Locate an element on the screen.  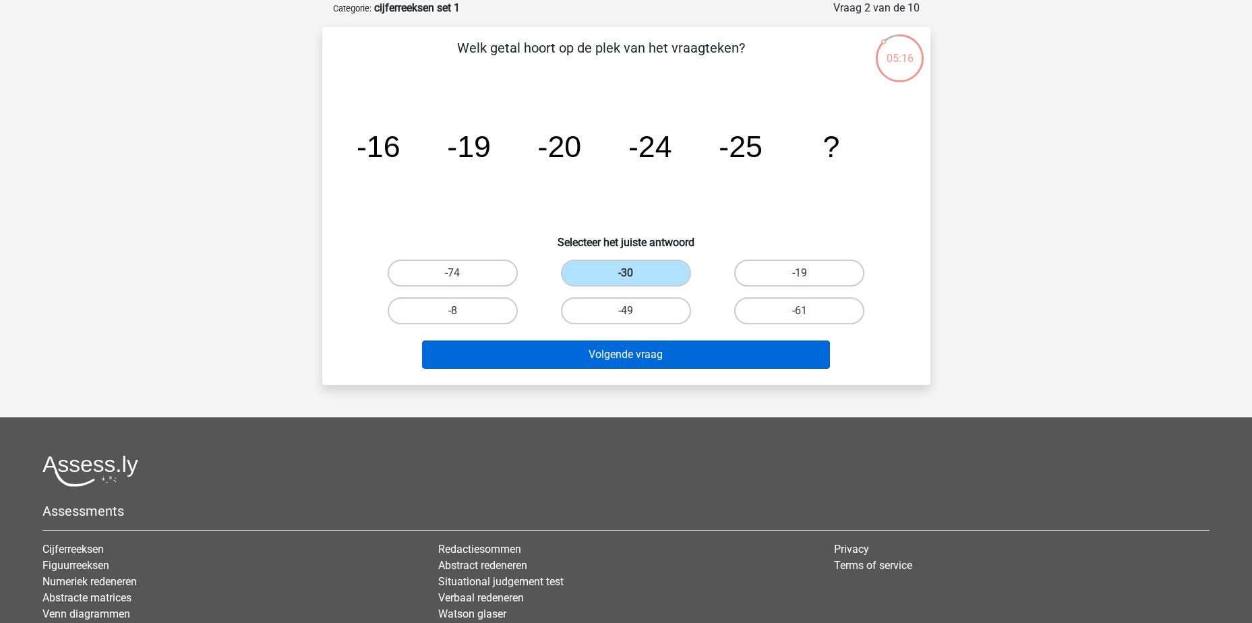
label: -19 is located at coordinates (799, 273).